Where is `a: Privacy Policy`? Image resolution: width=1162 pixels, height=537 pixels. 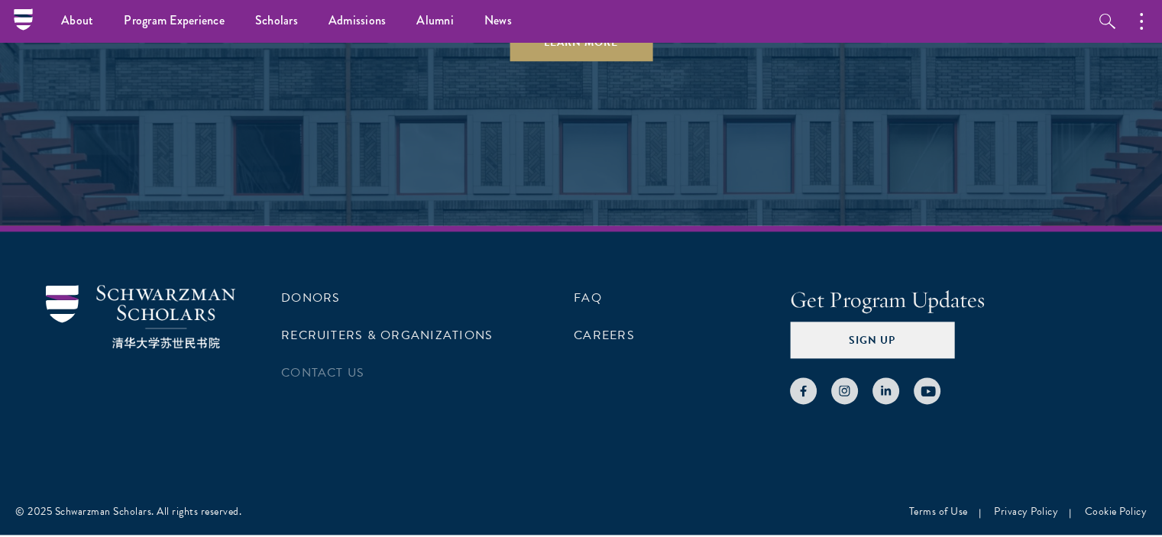 a: Privacy Policy is located at coordinates (1026, 511).